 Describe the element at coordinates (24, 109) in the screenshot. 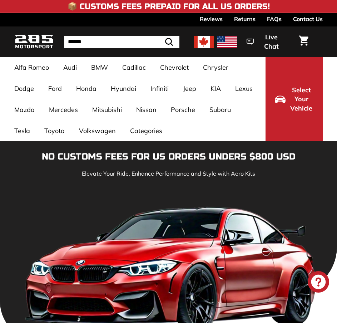

I see `a: Mazda` at that location.